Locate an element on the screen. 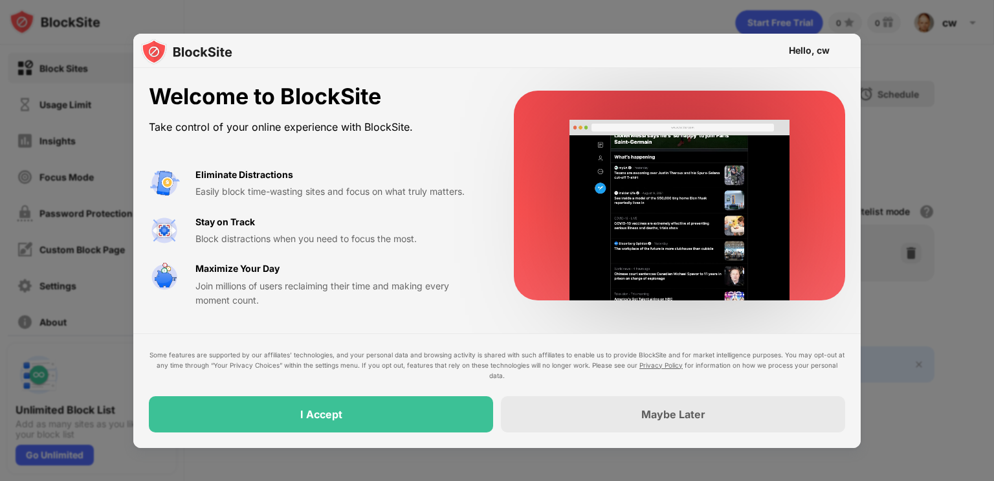 Image resolution: width=994 pixels, height=481 pixels. div: Take control of your online experience with BlockSite. is located at coordinates (316, 127).